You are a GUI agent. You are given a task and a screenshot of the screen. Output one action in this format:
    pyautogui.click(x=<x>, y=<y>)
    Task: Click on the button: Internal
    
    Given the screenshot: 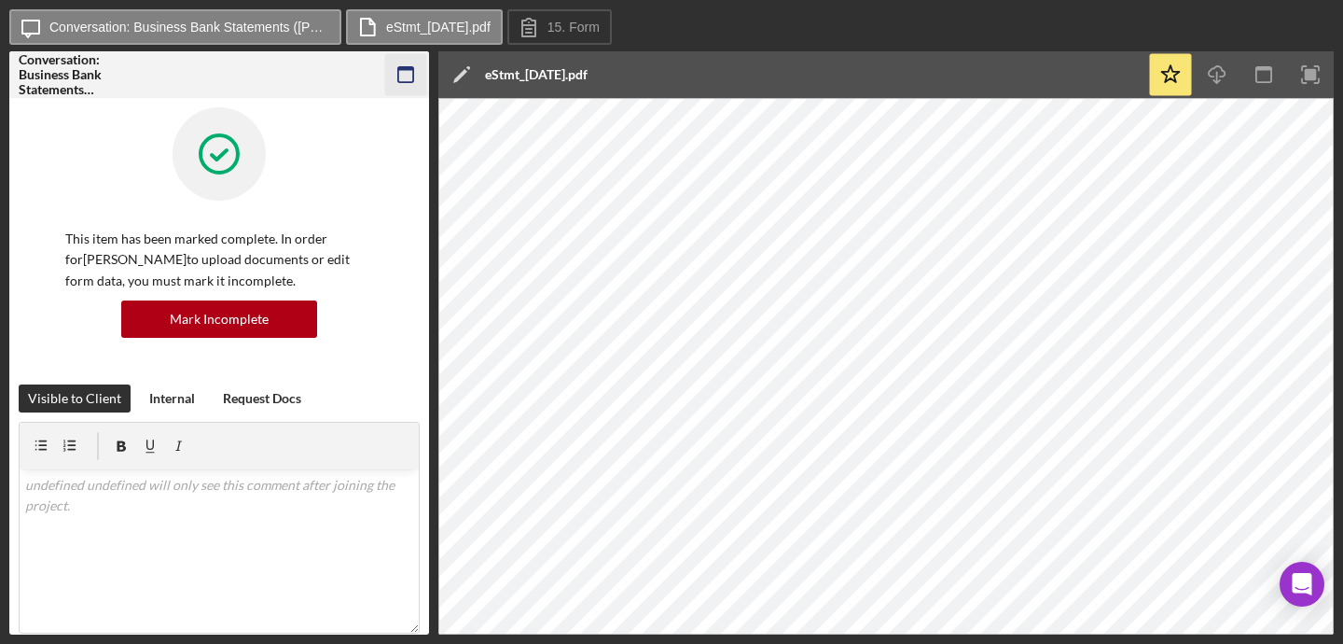 What is the action you would take?
    pyautogui.click(x=172, y=398)
    